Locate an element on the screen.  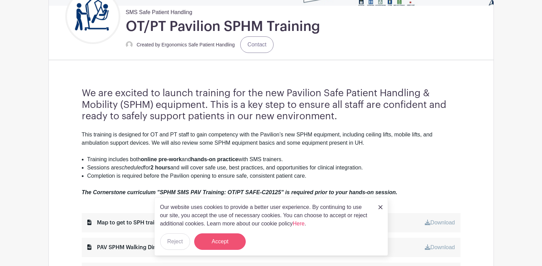
button: Accept is located at coordinates (220, 242).